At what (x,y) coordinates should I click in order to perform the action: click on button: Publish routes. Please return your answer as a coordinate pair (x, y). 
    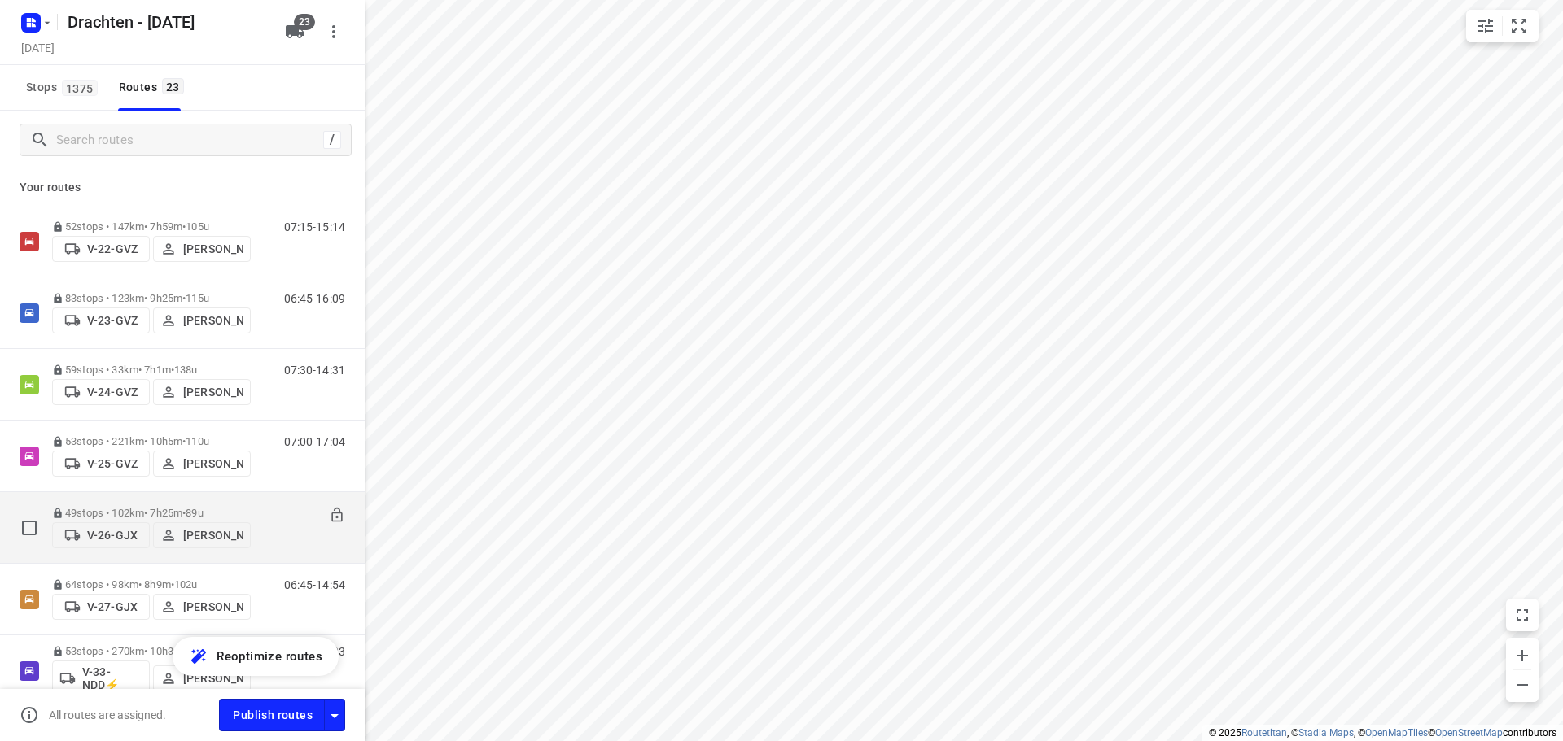
    Looking at the image, I should click on (272, 715).